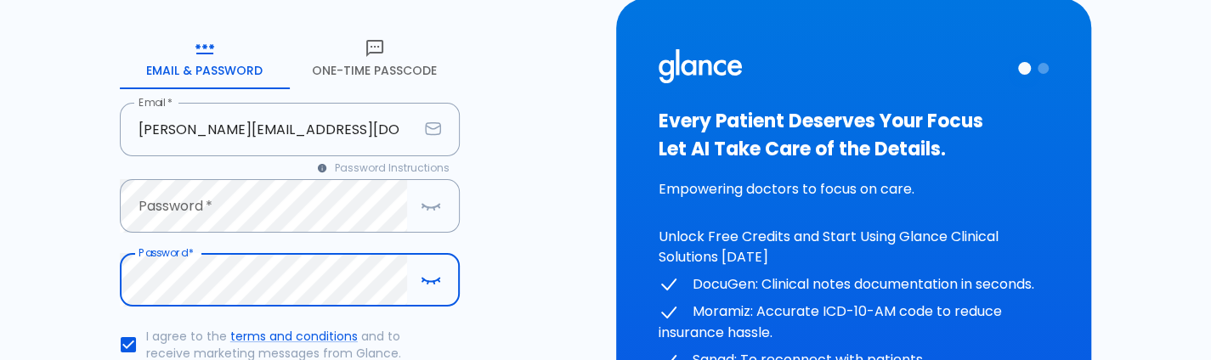 Image resolution: width=1211 pixels, height=360 pixels. What do you see at coordinates (205, 59) in the screenshot?
I see `button: Email & Password` at bounding box center [205, 59].